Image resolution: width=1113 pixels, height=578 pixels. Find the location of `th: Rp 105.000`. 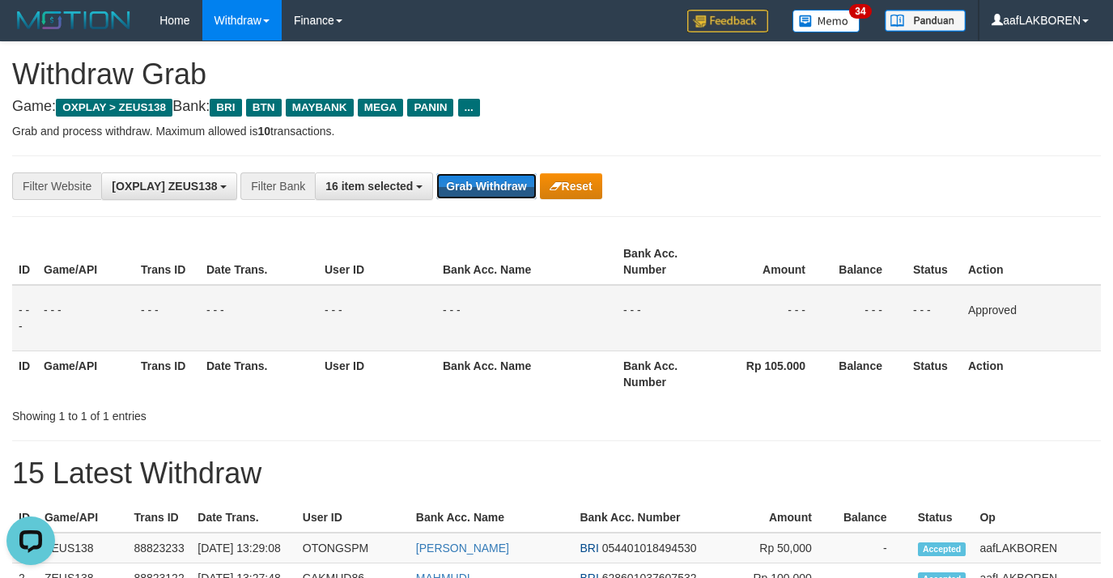

th: Rp 105.000 is located at coordinates (771, 373).